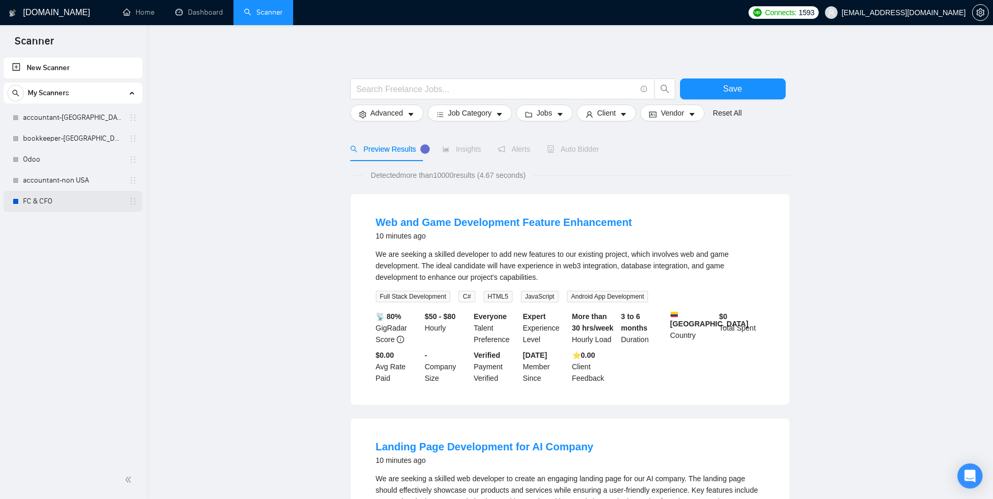 This screenshot has height=499, width=993. I want to click on button: folderJobscaret-down, so click(544, 113).